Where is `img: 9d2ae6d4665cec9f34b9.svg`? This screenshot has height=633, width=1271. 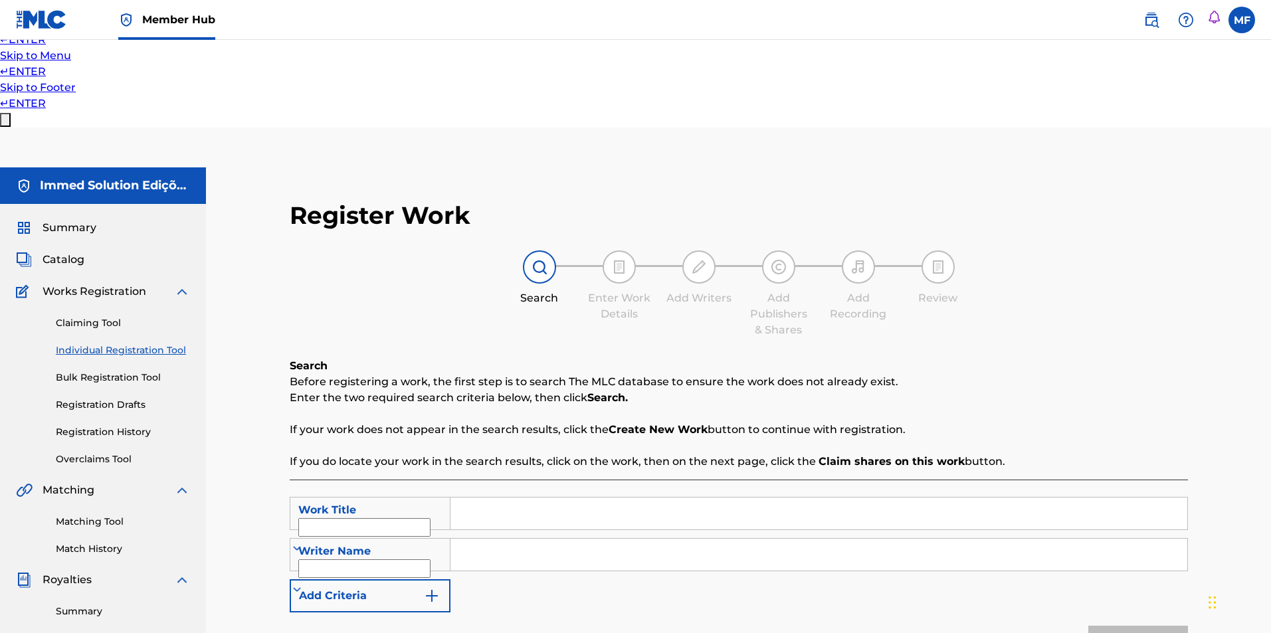
img: 9d2ae6d4665cec9f34b9.svg is located at coordinates (432, 596).